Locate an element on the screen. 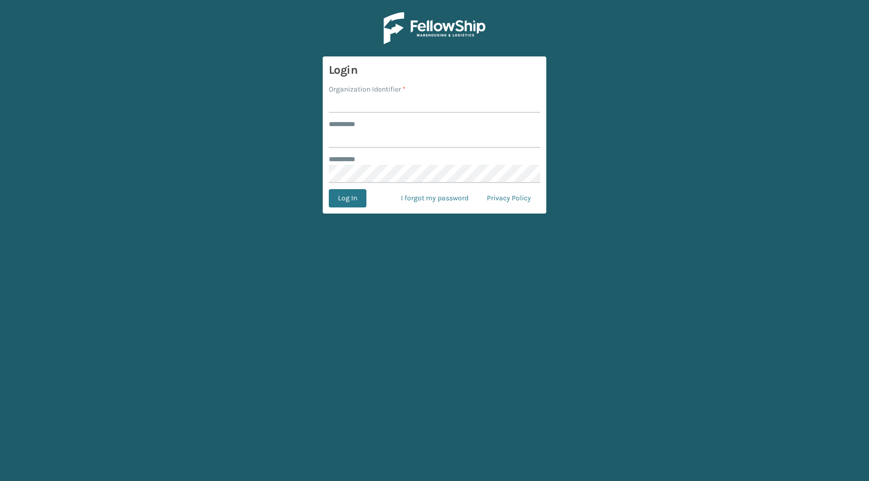 This screenshot has height=481, width=869. h3: Login is located at coordinates (434, 70).